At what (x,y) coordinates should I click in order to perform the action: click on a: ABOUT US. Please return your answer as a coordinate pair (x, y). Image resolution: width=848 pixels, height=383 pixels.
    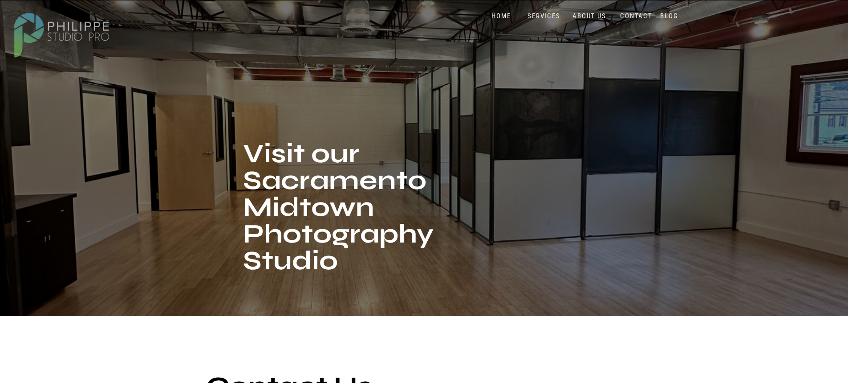
    Looking at the image, I should click on (590, 16).